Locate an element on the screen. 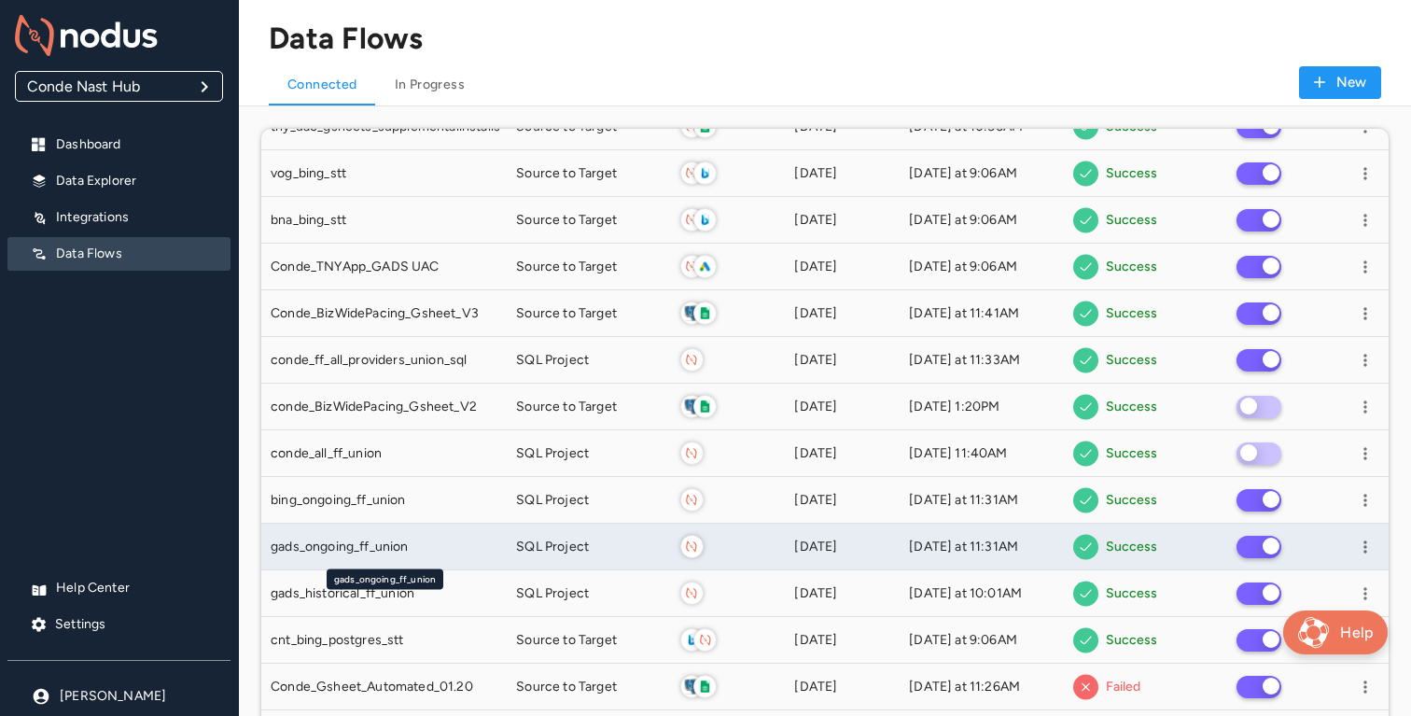 This screenshot has height=716, width=1411. div: Conde_Gsheet_Automated_01.20 is located at coordinates (383, 687).